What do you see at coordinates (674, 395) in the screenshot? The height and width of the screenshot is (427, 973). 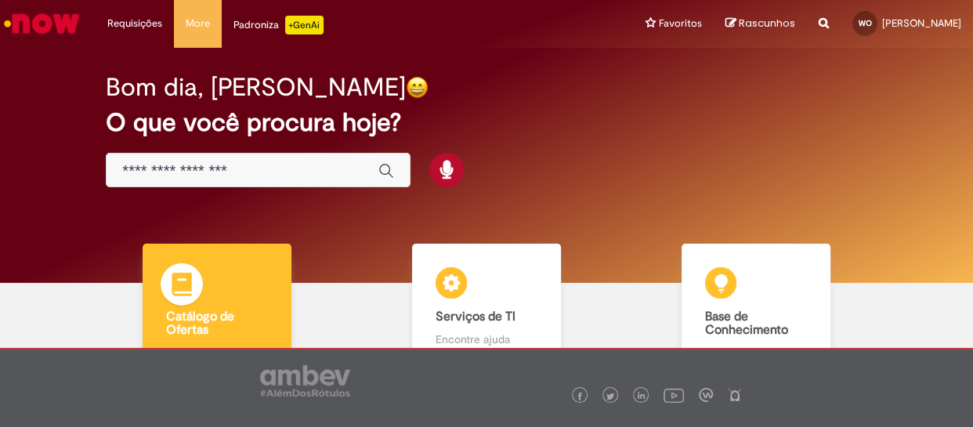 I see `img: logo_footer_youtube.png` at bounding box center [674, 395].